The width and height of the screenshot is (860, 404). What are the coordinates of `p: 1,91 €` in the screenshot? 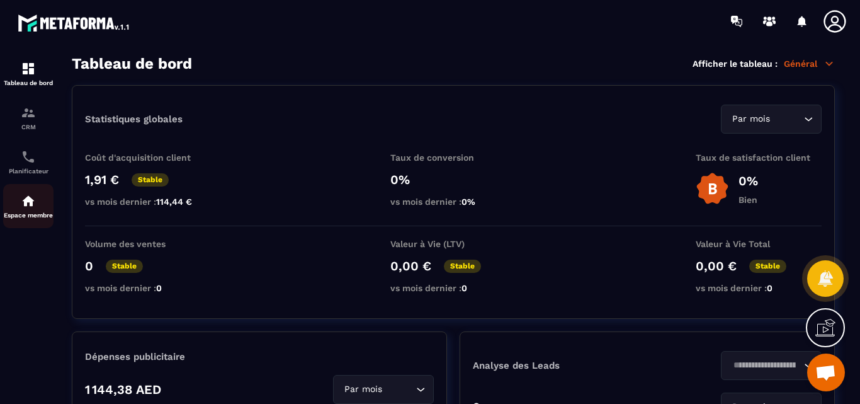 It's located at (102, 179).